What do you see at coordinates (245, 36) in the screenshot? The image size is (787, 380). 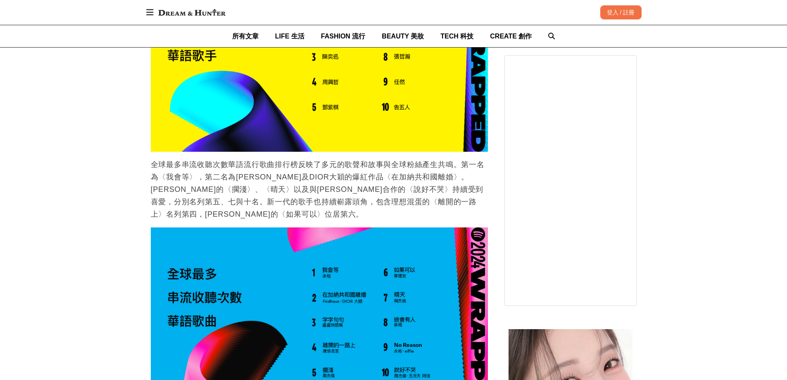 I see `a: 所有文章` at bounding box center [245, 36].